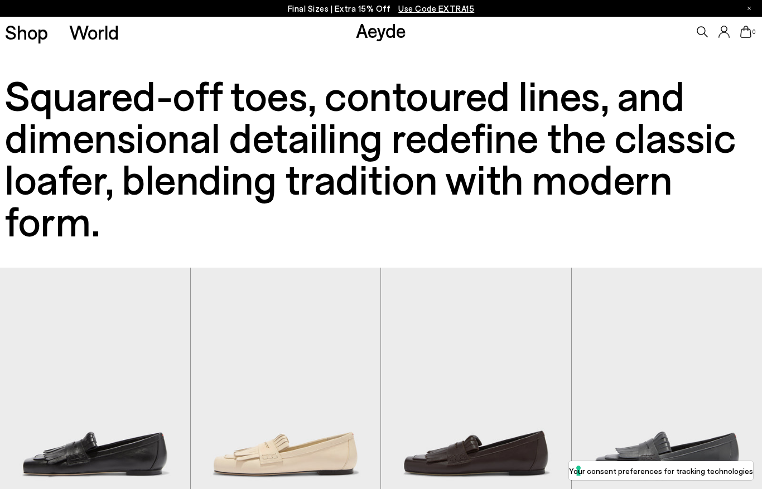 The height and width of the screenshot is (489, 762). What do you see at coordinates (94, 32) in the screenshot?
I see `a: World` at bounding box center [94, 32].